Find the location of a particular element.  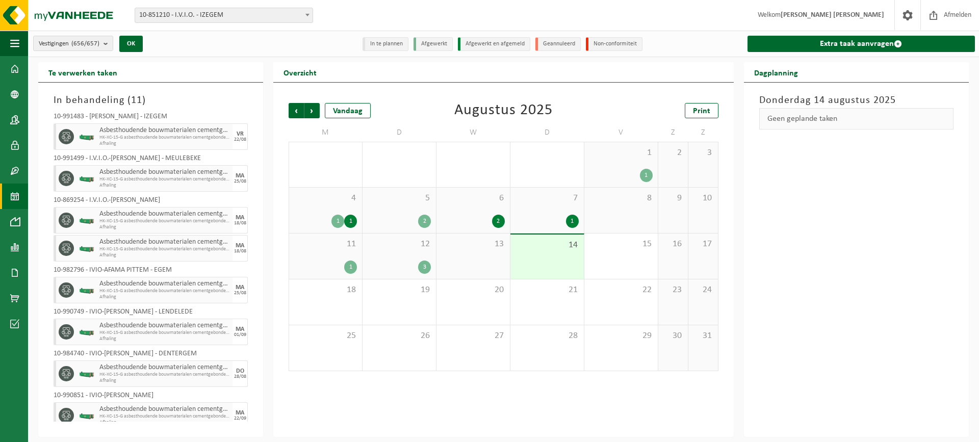

span: 6 is located at coordinates (473, 198).